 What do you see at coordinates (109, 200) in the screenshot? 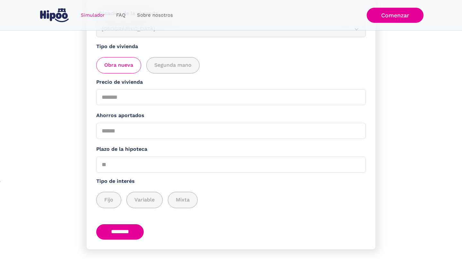
I see `span: Fijo` at bounding box center [109, 200].